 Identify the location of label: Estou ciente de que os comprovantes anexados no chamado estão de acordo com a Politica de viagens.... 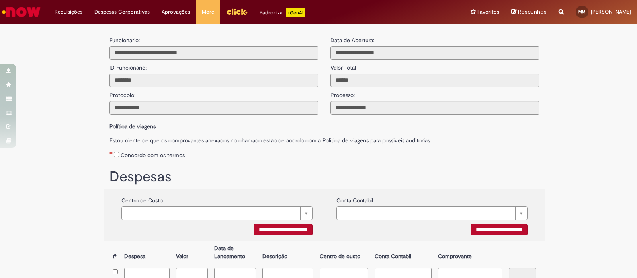
(325, 139).